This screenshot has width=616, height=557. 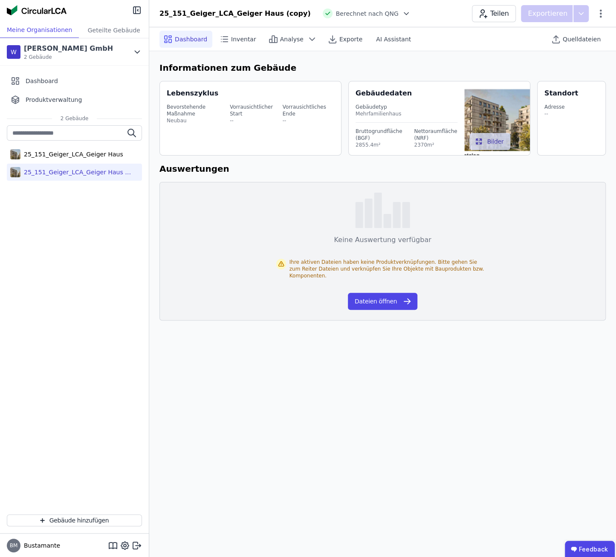 I want to click on div: Keine Auswertung verfügbar, so click(x=382, y=240).